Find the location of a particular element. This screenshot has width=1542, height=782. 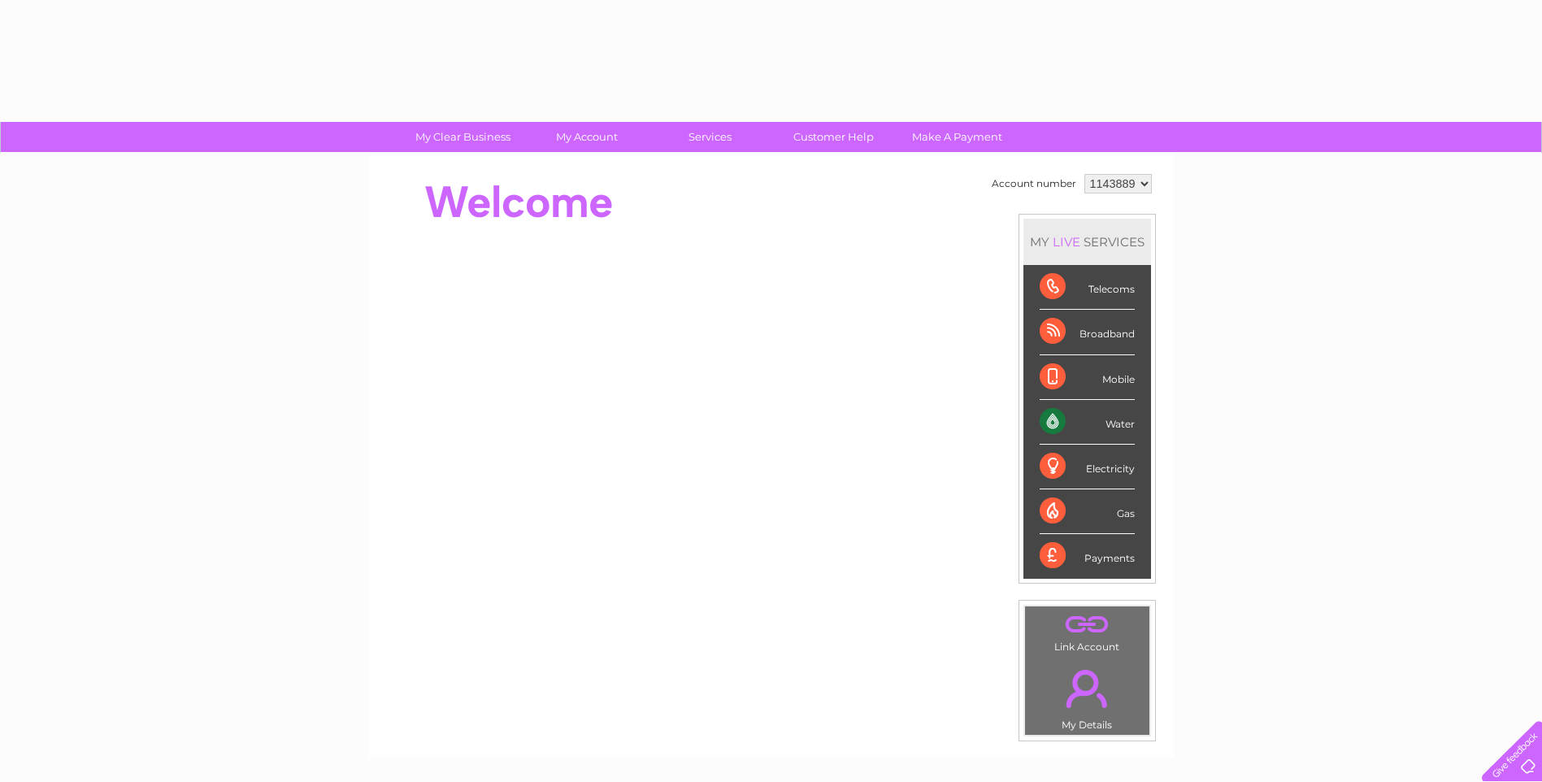

a: My Account is located at coordinates (586, 137).